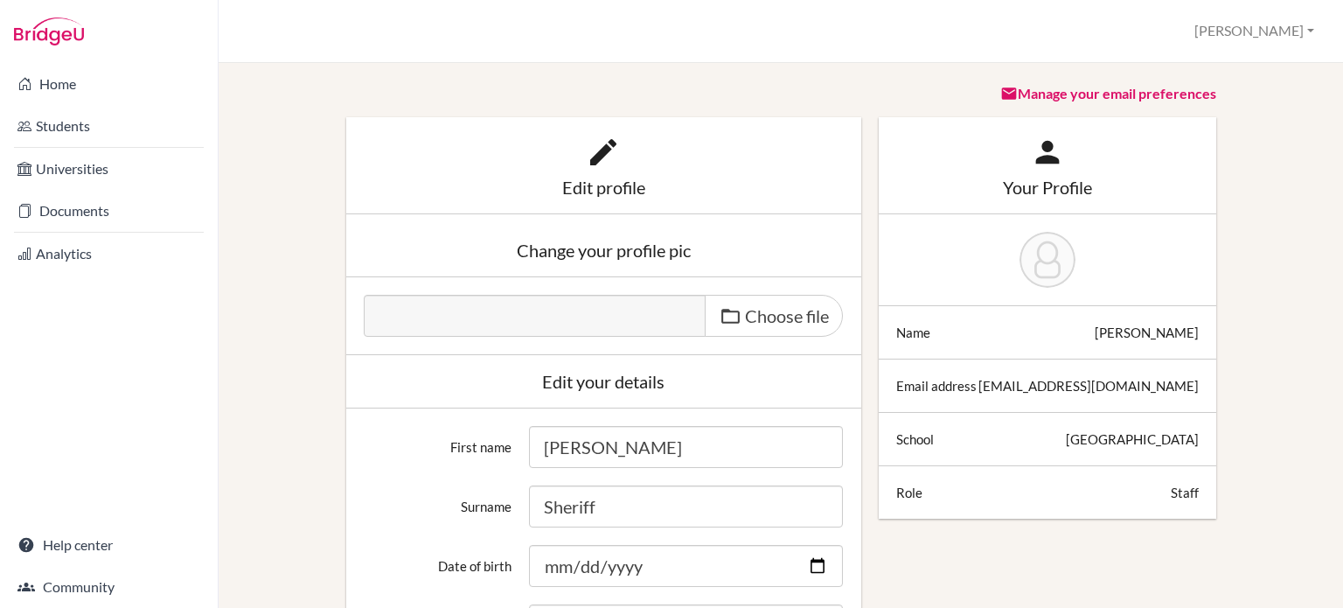 The image size is (1343, 608). What do you see at coordinates (910, 492) in the screenshot?
I see `div: Role` at bounding box center [910, 492].